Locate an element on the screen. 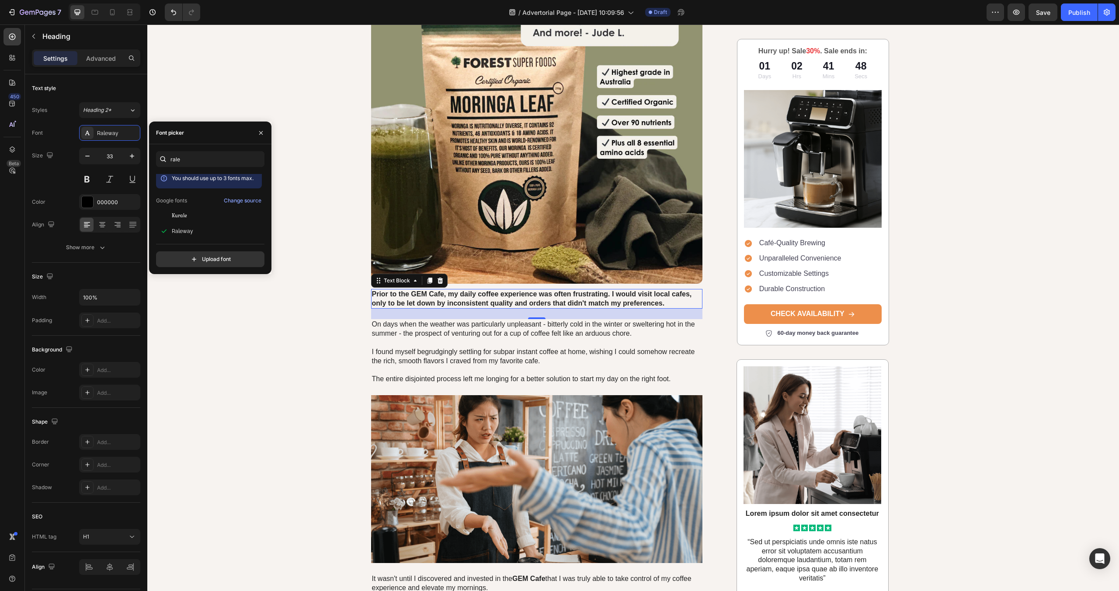 The height and width of the screenshot is (591, 1119). div: Font is located at coordinates (37, 133).